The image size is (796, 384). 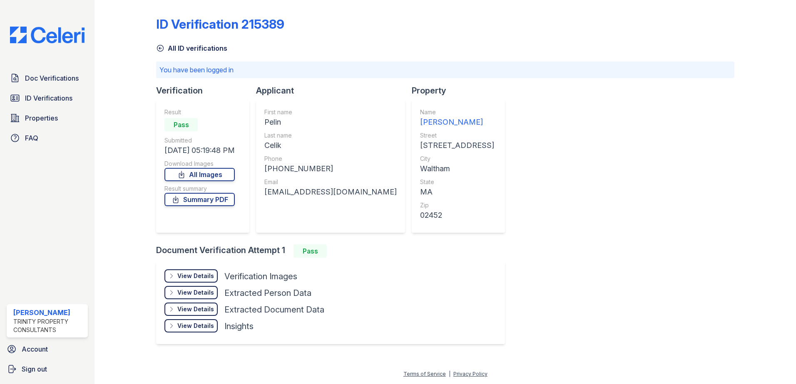 What do you see at coordinates (330, 182) in the screenshot?
I see `div: Email` at bounding box center [330, 182].